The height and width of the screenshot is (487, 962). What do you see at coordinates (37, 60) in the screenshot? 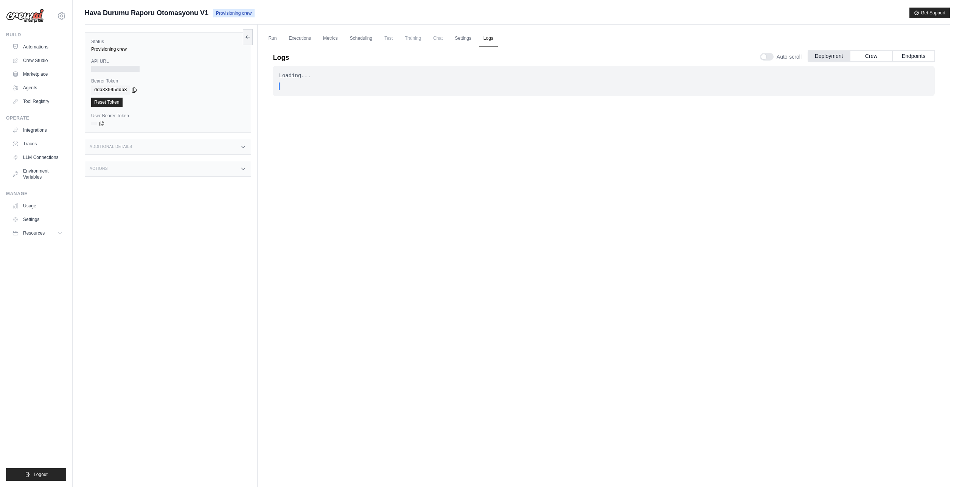
I see `a: Crew Studio` at bounding box center [37, 60].